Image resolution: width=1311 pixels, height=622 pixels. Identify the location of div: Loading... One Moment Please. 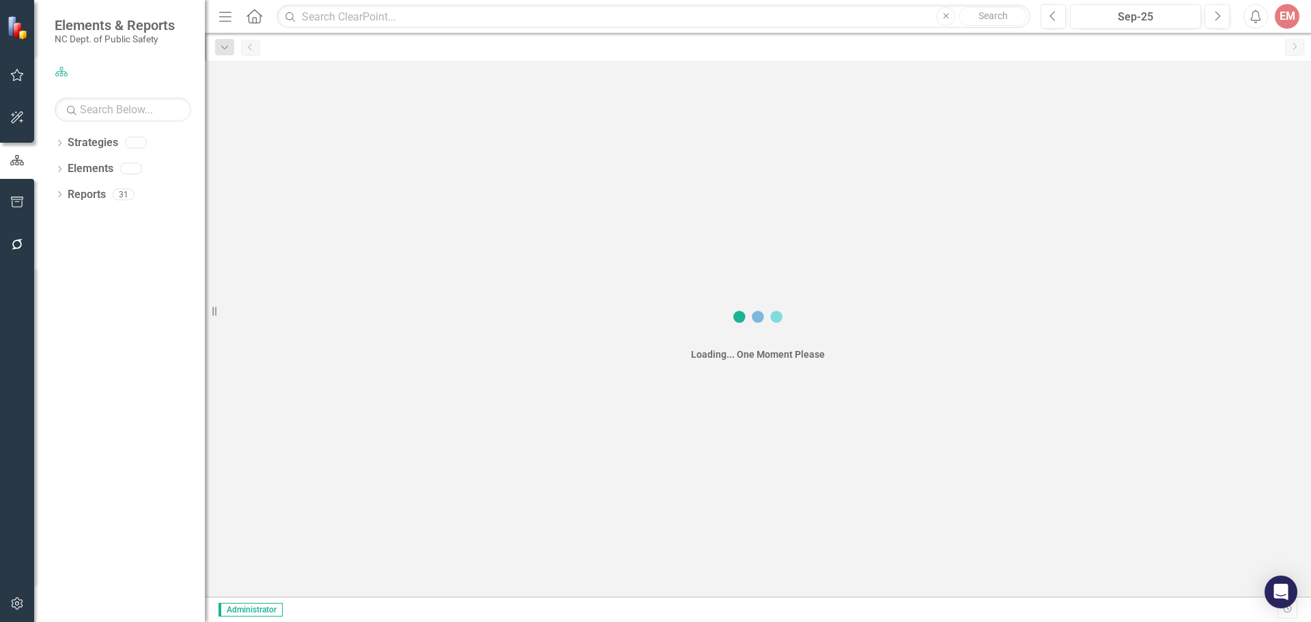
(758, 354).